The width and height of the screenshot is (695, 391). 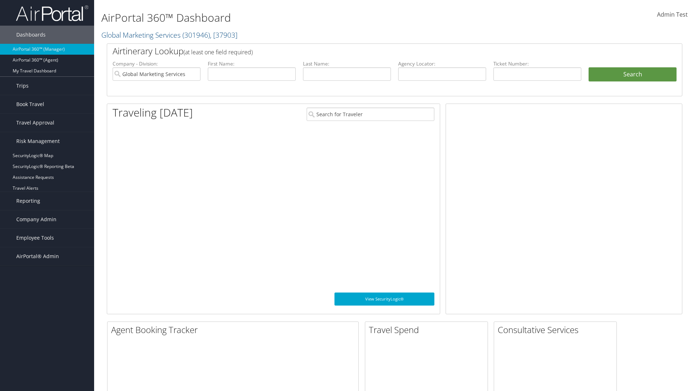 What do you see at coordinates (371, 51) in the screenshot?
I see `h2: Airtinerary Lookup` at bounding box center [371, 51].